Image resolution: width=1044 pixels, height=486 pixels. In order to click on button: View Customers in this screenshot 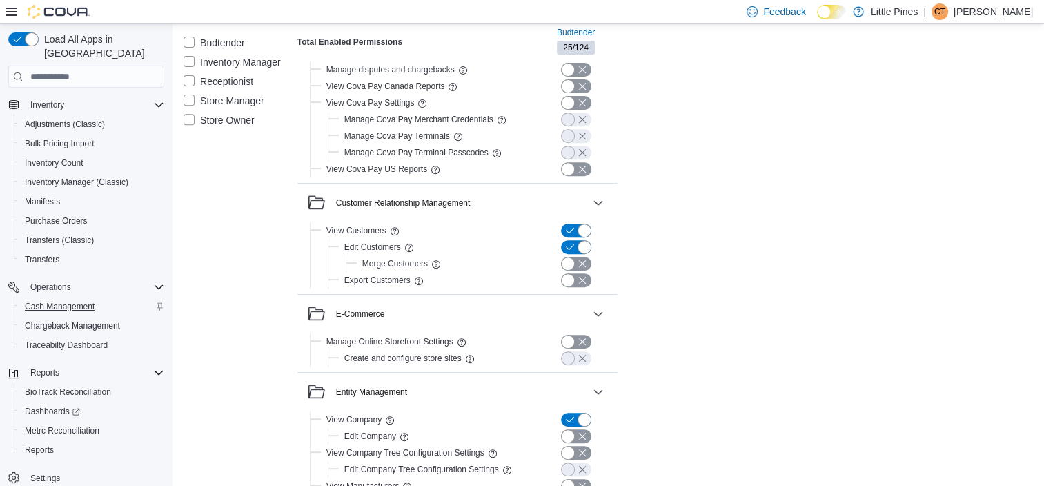, I will do `click(356, 231)`.